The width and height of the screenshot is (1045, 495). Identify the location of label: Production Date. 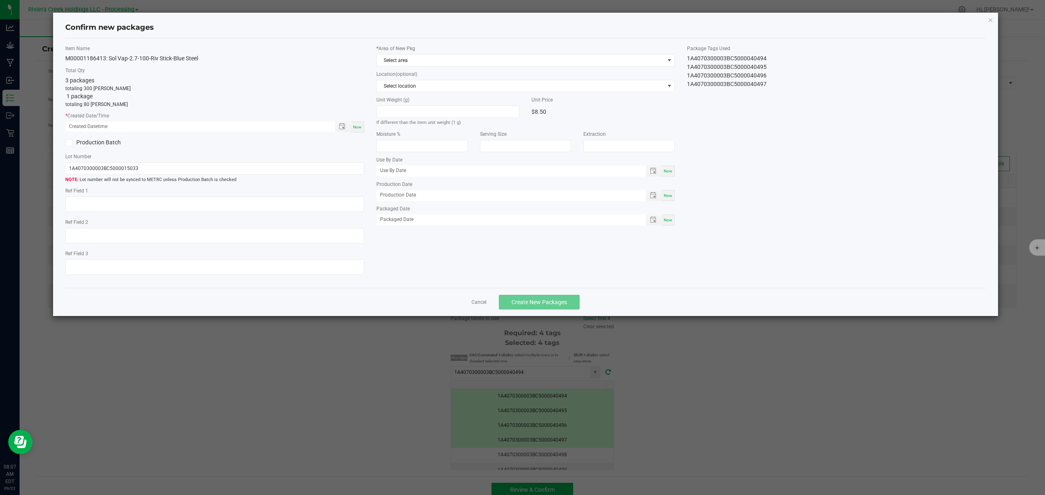
(526, 184).